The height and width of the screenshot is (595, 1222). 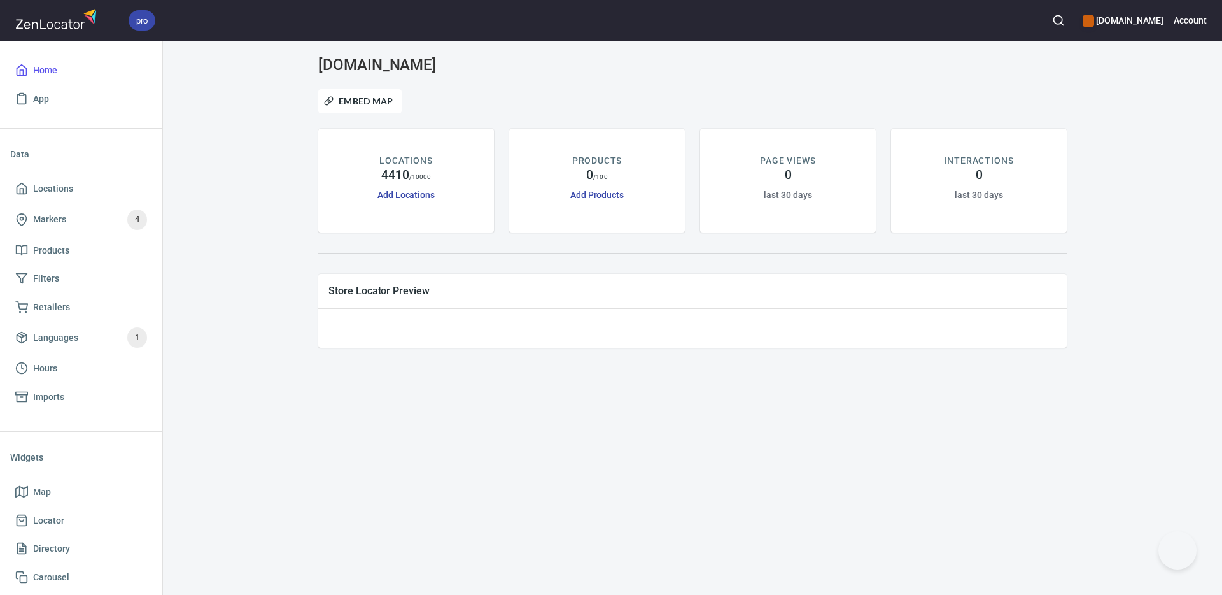 I want to click on h6: Account, so click(x=1190, y=20).